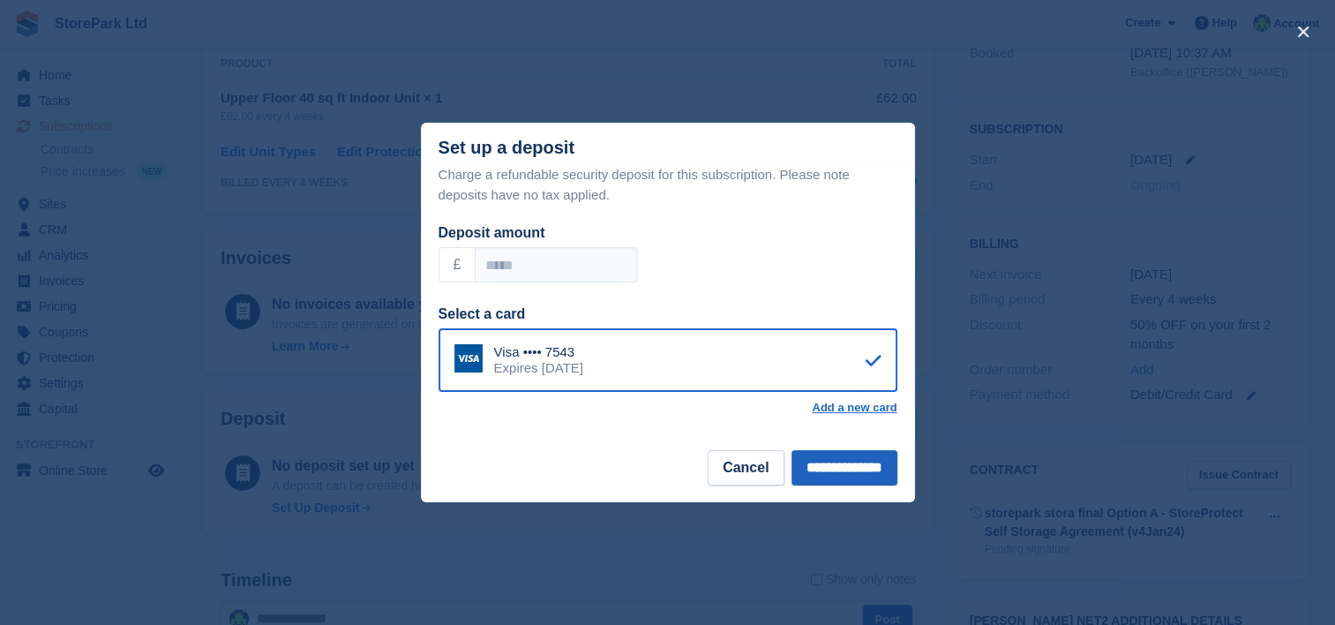  What do you see at coordinates (506, 147) in the screenshot?
I see `div: Set up a deposit` at bounding box center [506, 147].